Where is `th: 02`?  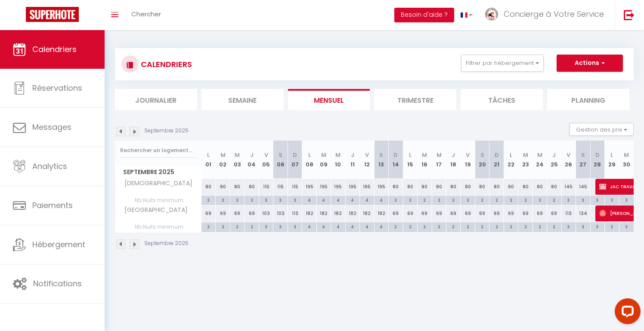
th: 02 is located at coordinates (222, 160).